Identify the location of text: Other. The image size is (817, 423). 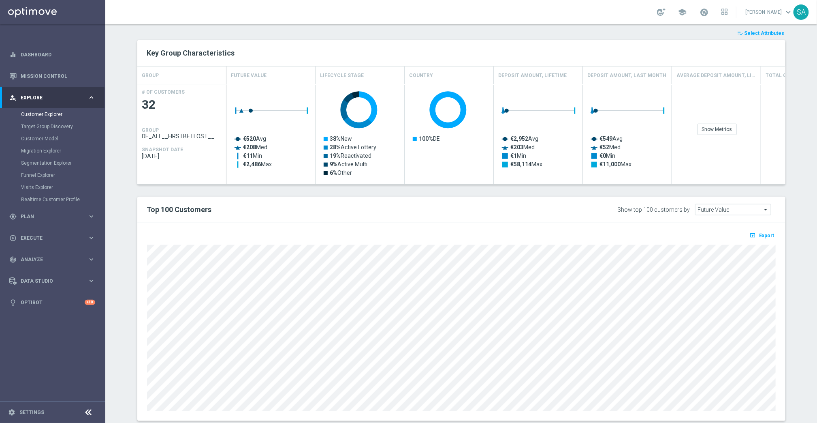
(341, 173).